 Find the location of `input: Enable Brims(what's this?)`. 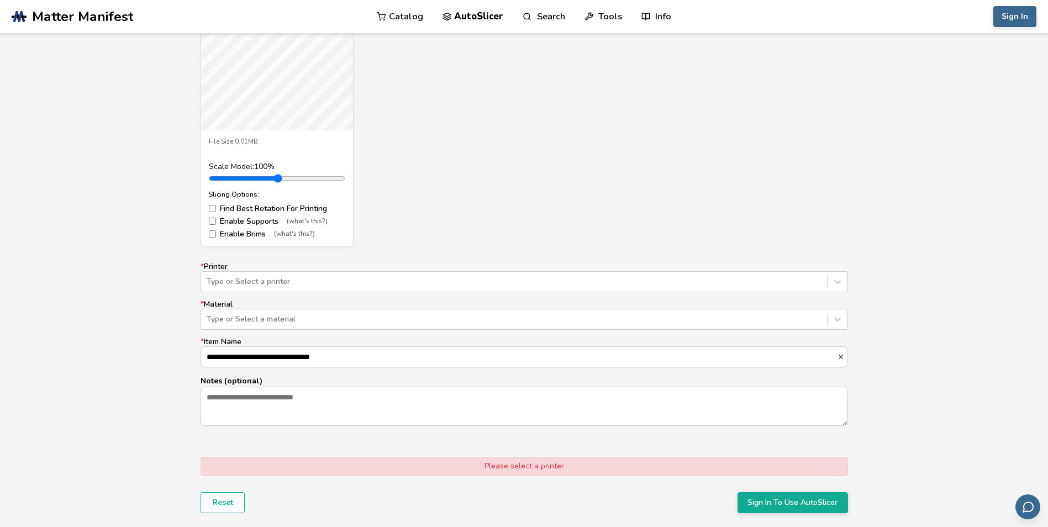

input: Enable Brims(what's this?) is located at coordinates (212, 234).